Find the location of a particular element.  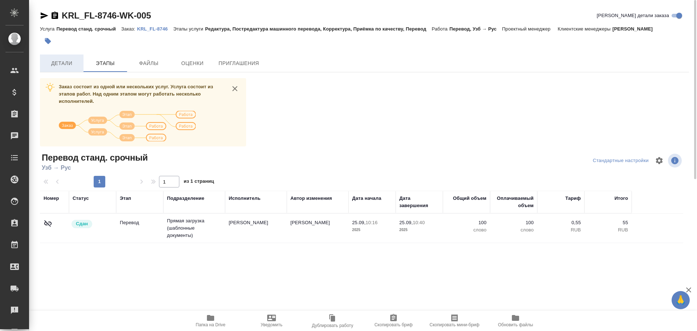

div: Общий объем is located at coordinates (470, 198).